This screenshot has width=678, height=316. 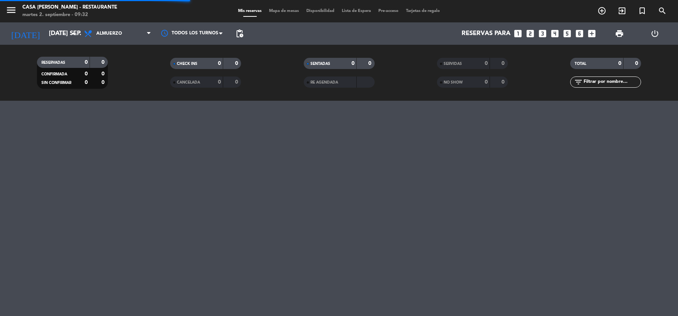 I want to click on span: Mapa de mesas, so click(x=284, y=11).